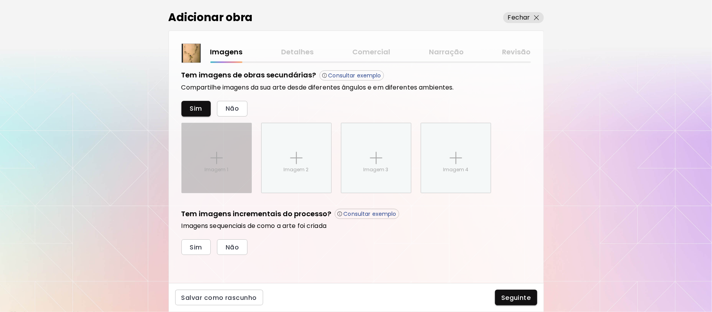 The width and height of the screenshot is (712, 312). What do you see at coordinates (376, 170) in the screenshot?
I see `p: Imagem 3` at bounding box center [376, 170].